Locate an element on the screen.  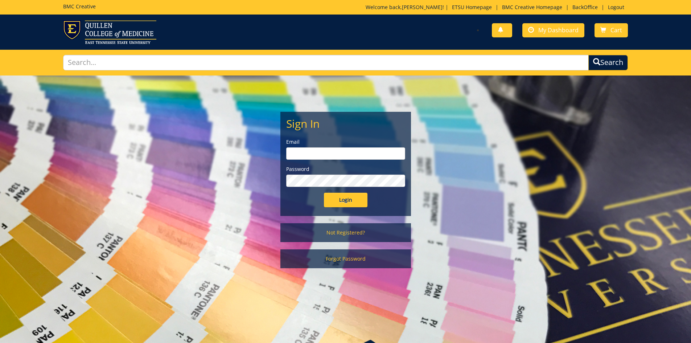
span: My Dashboard is located at coordinates (558, 30).